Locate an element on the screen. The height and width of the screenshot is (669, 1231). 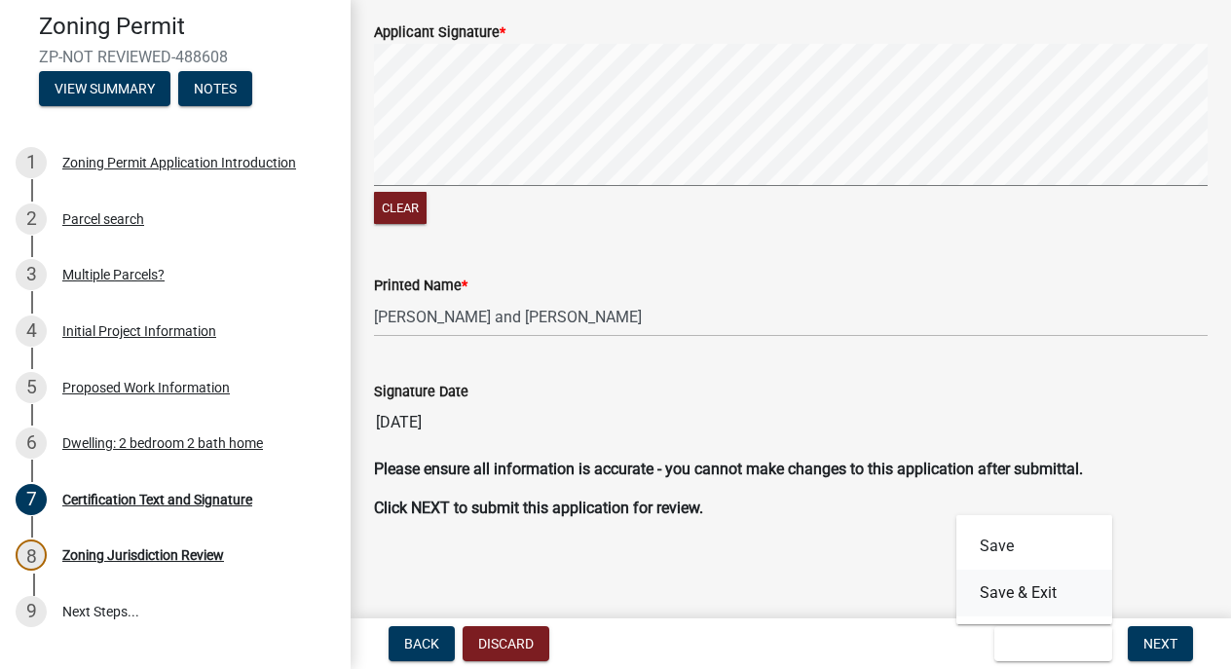
strong: Please ensure all information is accurate - you cannot make changes to this application after sub... is located at coordinates (728, 468).